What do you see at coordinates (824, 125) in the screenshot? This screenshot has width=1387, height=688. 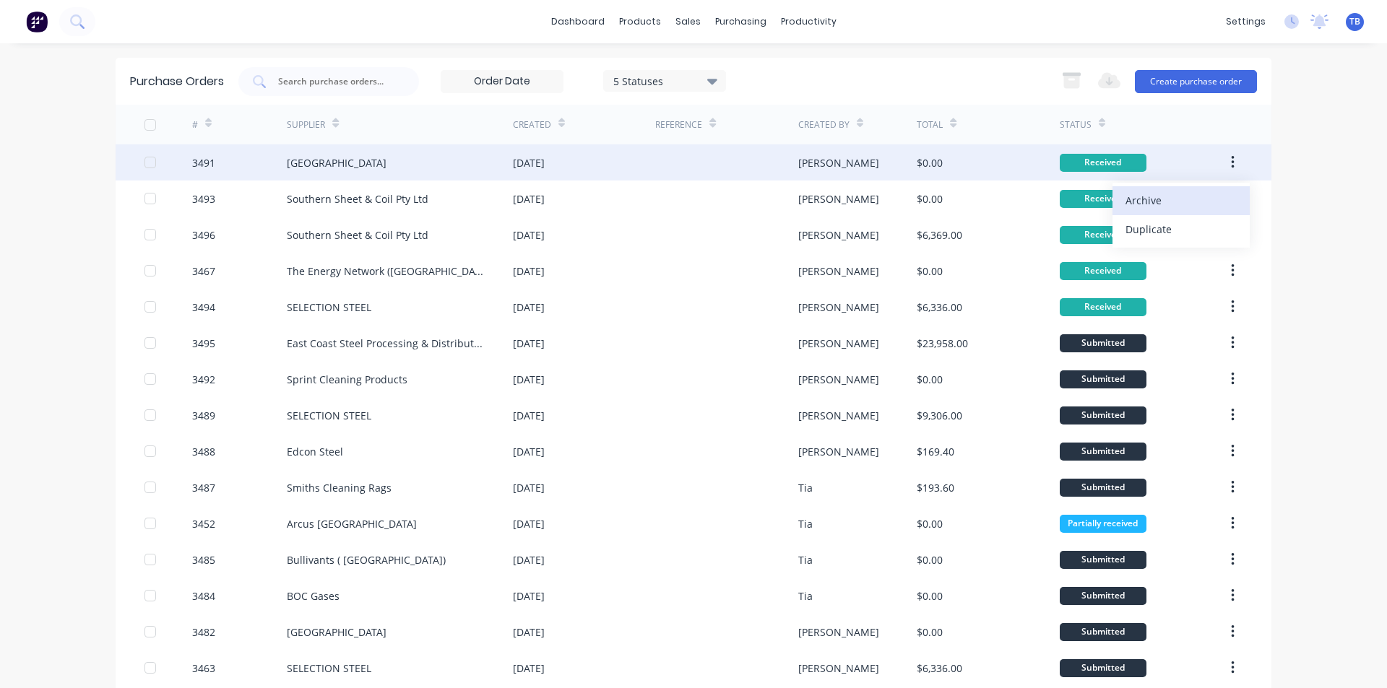 I see `div: Created By` at bounding box center [824, 125].